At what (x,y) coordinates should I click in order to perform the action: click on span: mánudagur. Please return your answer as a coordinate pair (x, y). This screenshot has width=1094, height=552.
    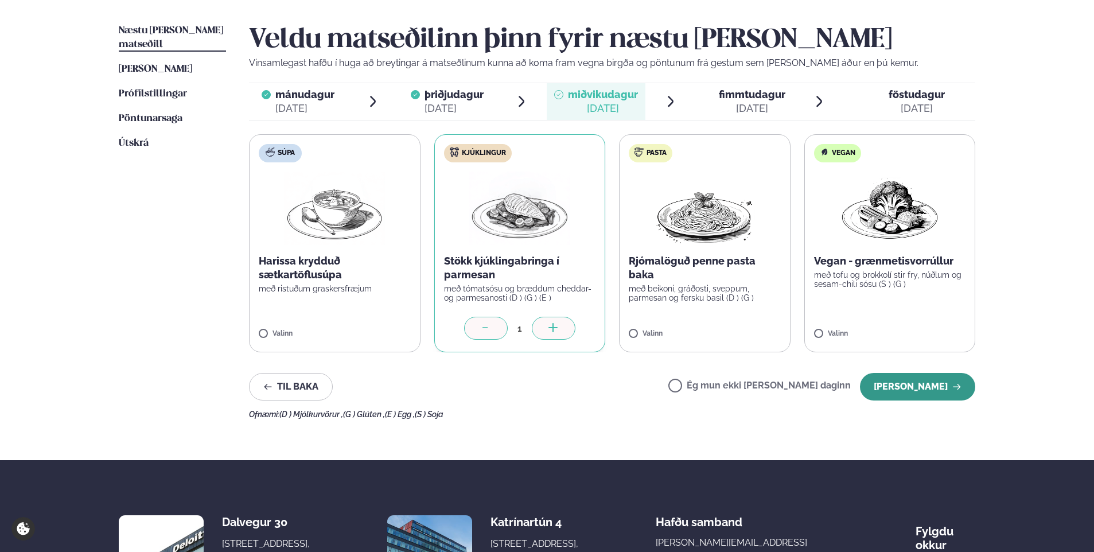
    Looking at the image, I should click on (305, 94).